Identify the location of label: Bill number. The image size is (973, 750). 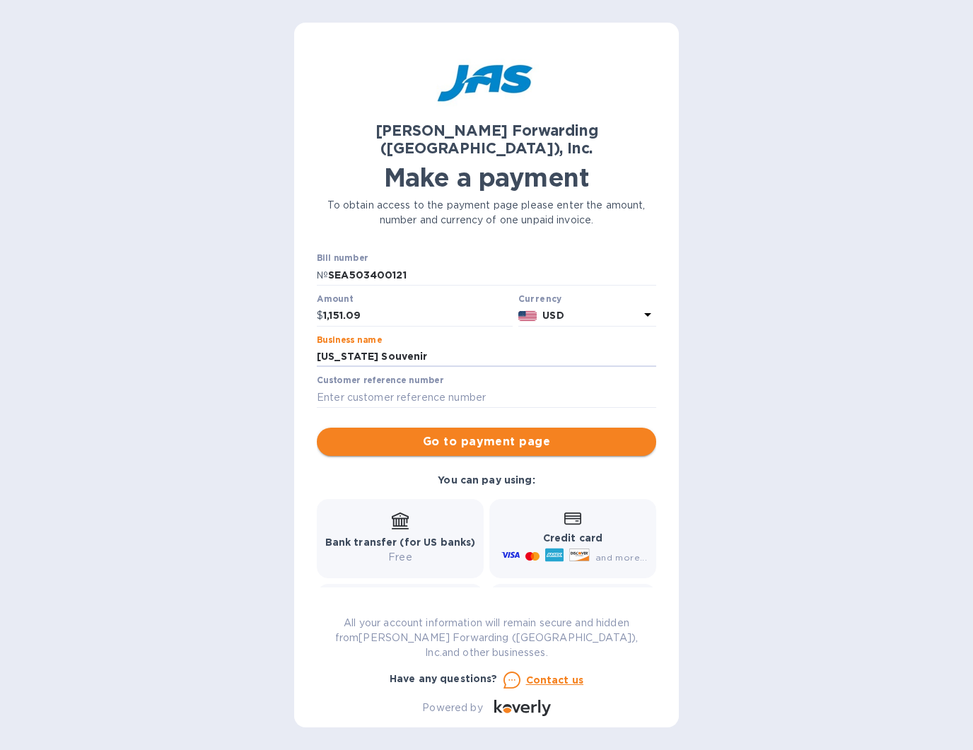
(342, 259).